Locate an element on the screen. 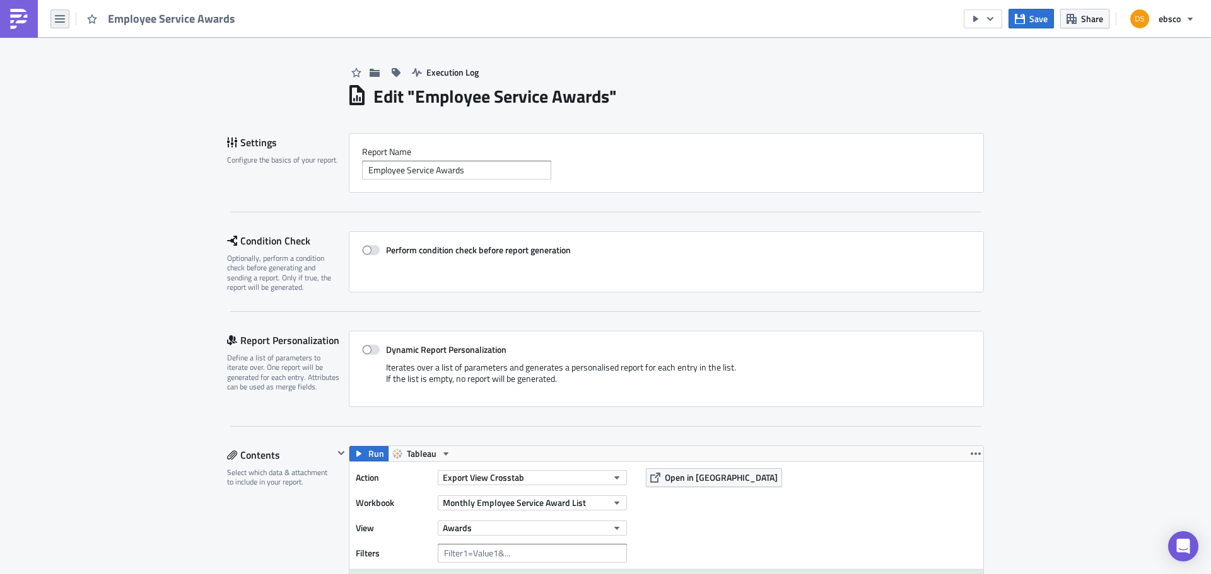 This screenshot has height=574, width=1211. div: Configure the basics of your report. is located at coordinates (284, 160).